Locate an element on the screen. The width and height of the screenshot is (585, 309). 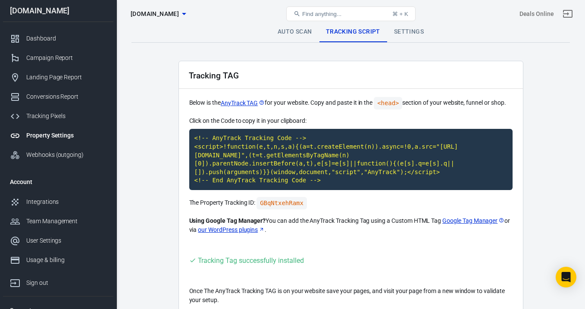
a: Webhooks (outgoing) is located at coordinates (58, 155).